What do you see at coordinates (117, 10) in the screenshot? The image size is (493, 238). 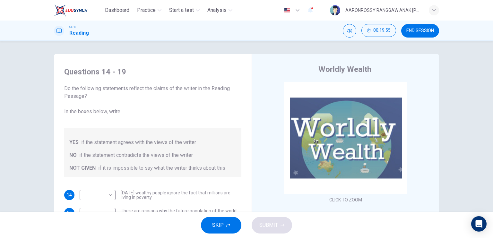 I see `button: Dashboard` at bounding box center [117, 10].